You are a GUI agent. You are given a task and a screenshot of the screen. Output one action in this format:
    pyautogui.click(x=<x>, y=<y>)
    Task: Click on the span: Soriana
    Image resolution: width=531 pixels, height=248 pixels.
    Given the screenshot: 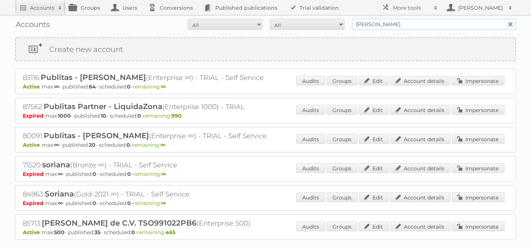 What is the action you would take?
    pyautogui.click(x=59, y=194)
    